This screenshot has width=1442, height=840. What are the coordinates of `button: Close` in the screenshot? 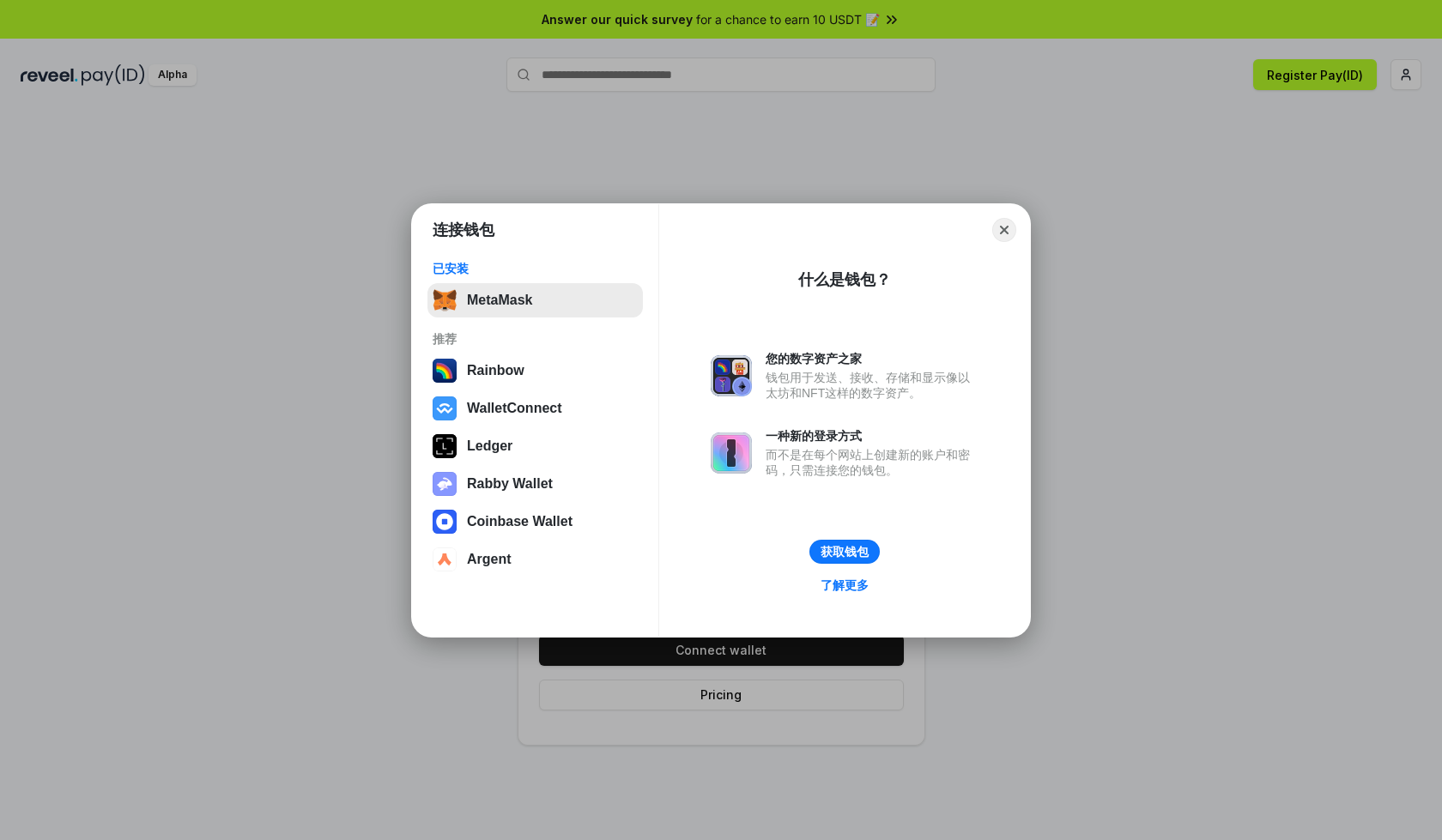 It's located at (1004, 230).